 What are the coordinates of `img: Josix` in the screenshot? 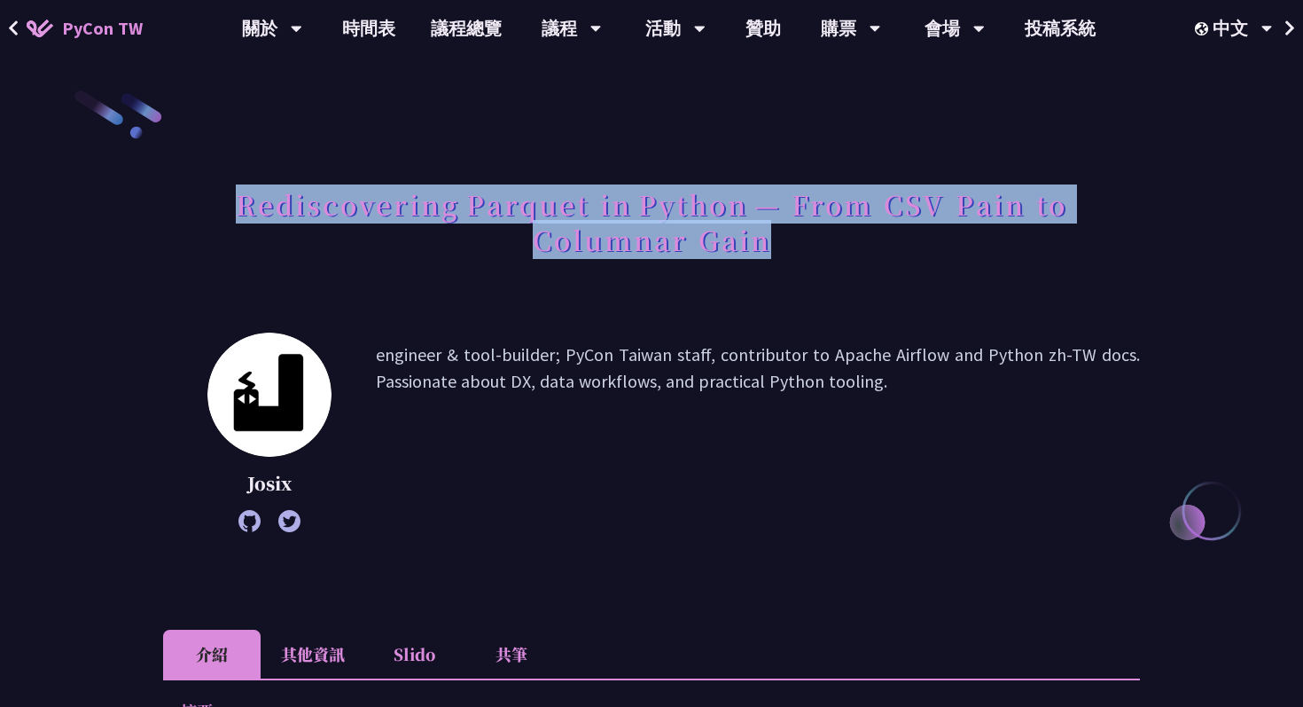 It's located at (270, 395).